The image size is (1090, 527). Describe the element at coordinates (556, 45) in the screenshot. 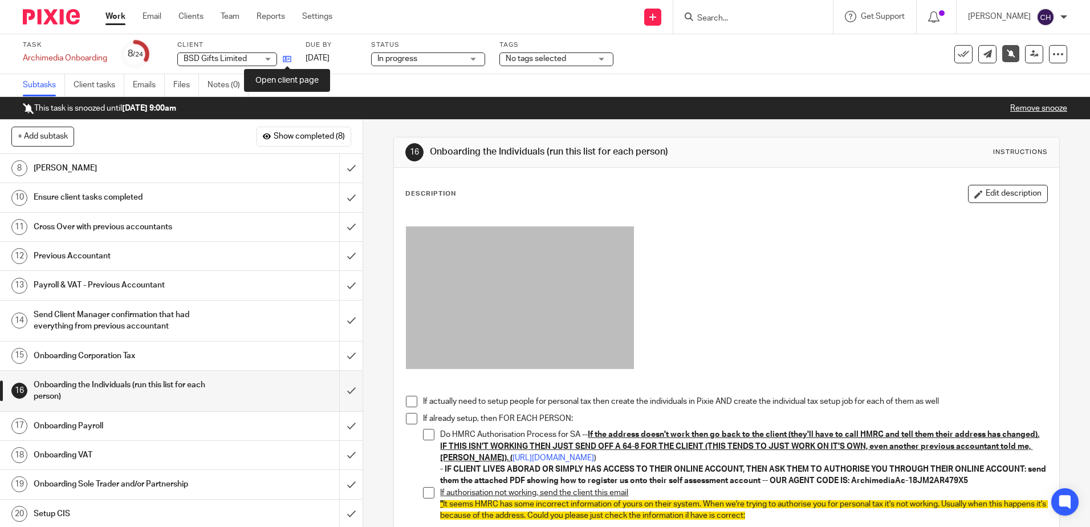

I see `label: Tags` at that location.